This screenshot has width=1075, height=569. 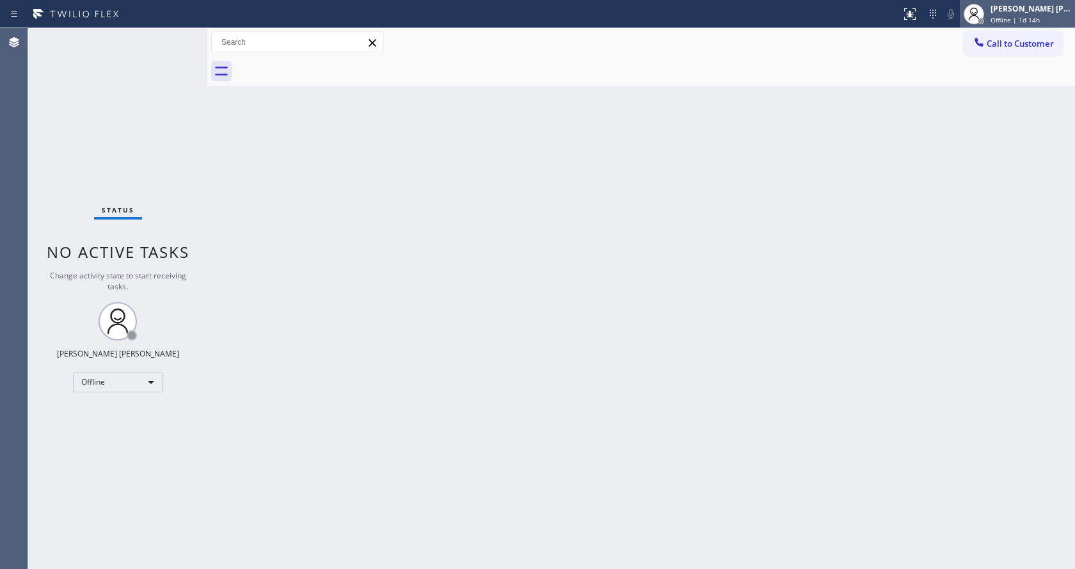 What do you see at coordinates (297, 42) in the screenshot?
I see `input: Search` at bounding box center [297, 42].